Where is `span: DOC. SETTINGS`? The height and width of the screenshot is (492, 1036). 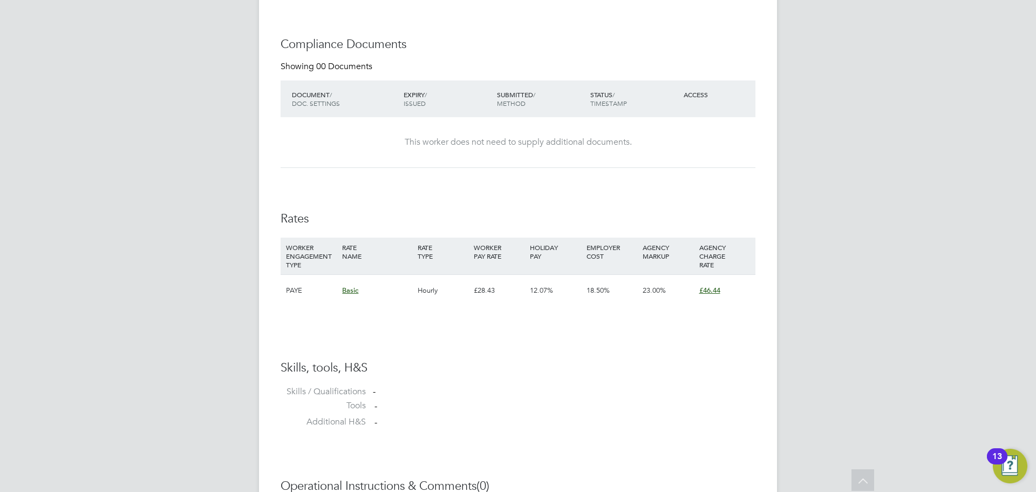
span: DOC. SETTINGS is located at coordinates (316, 103).